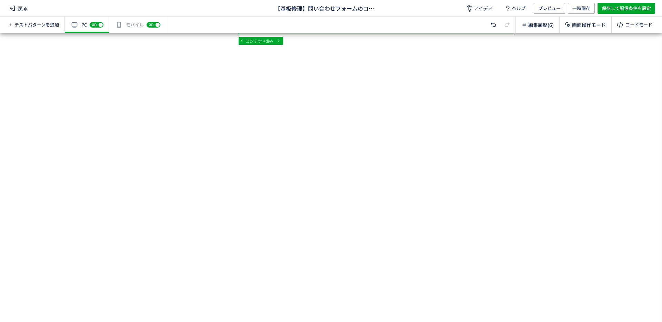 The width and height of the screenshot is (662, 322). What do you see at coordinates (581, 8) in the screenshot?
I see `button: 一時保存` at bounding box center [581, 8].